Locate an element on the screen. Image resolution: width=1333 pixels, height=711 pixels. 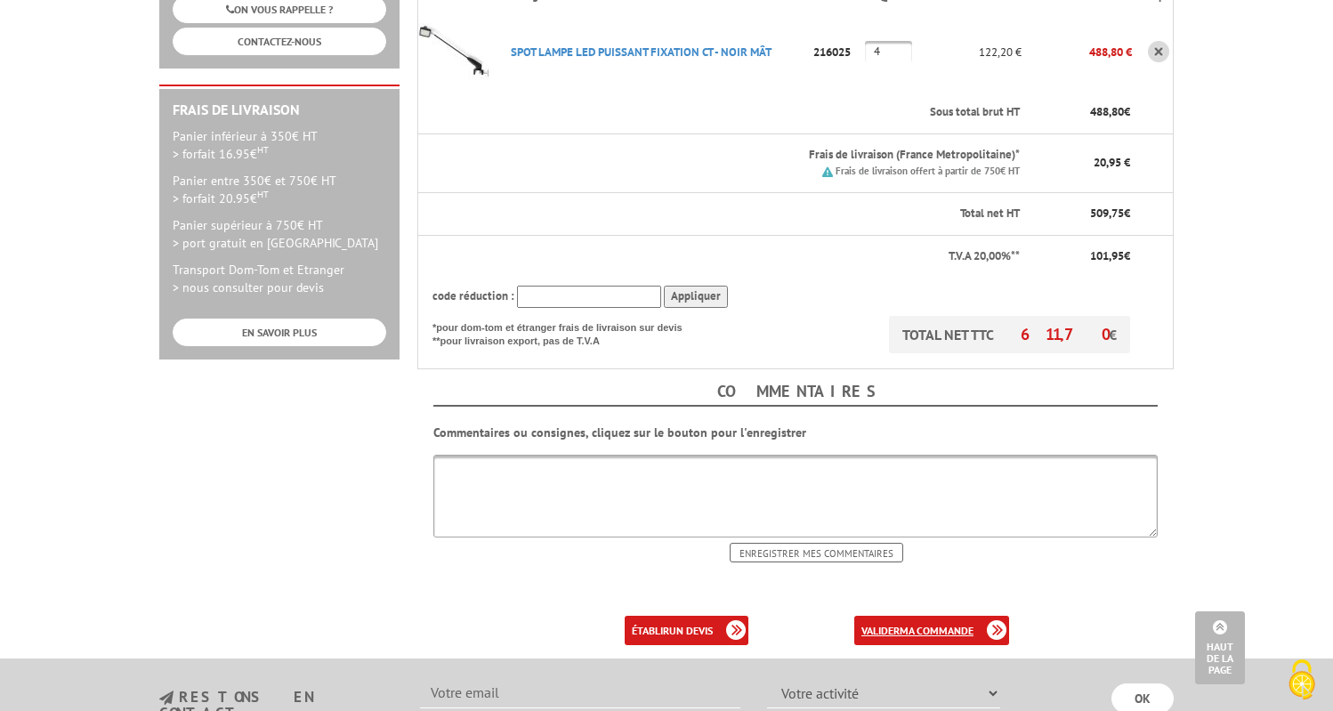
p: *pour dom-tom et étranger frais de livraison sur devis **pour livraison export, pas de T.V.A is located at coordinates (566, 332).